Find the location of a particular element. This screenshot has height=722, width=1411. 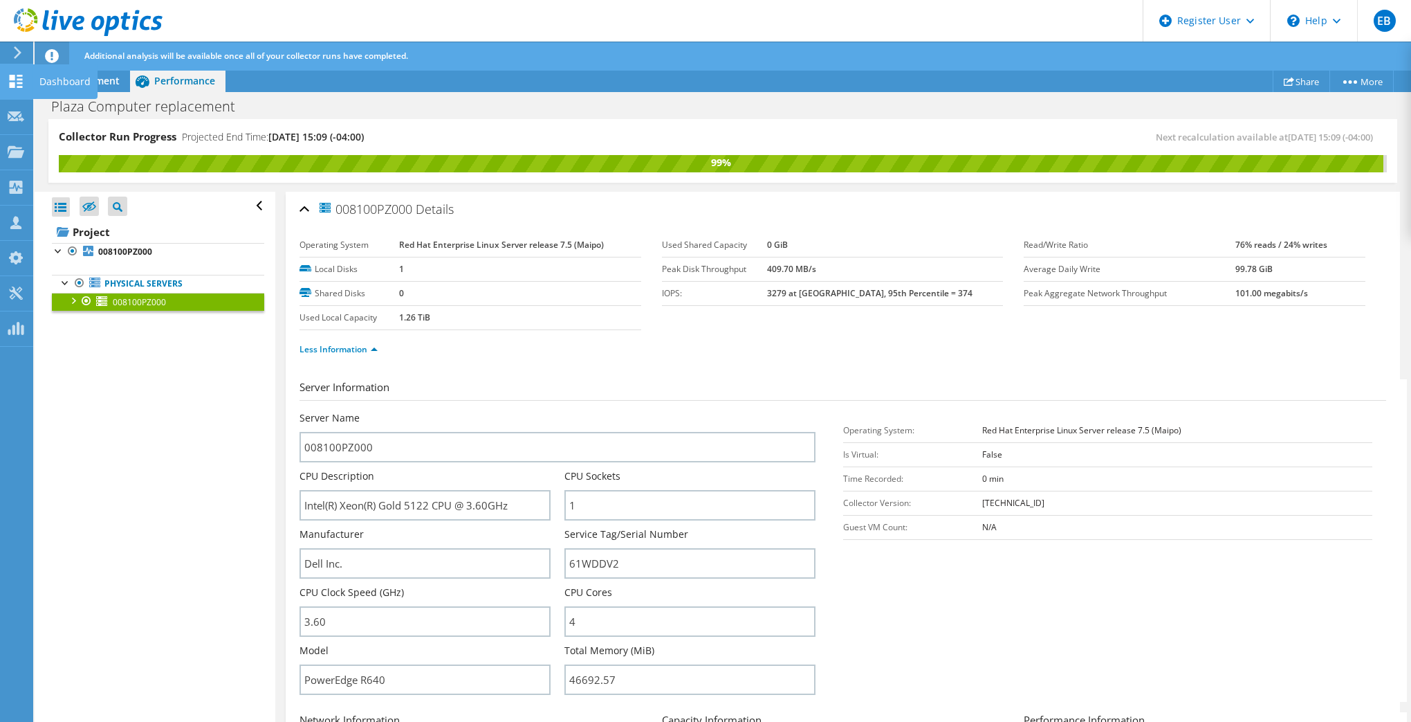

a: Physical Servers is located at coordinates (158, 284).